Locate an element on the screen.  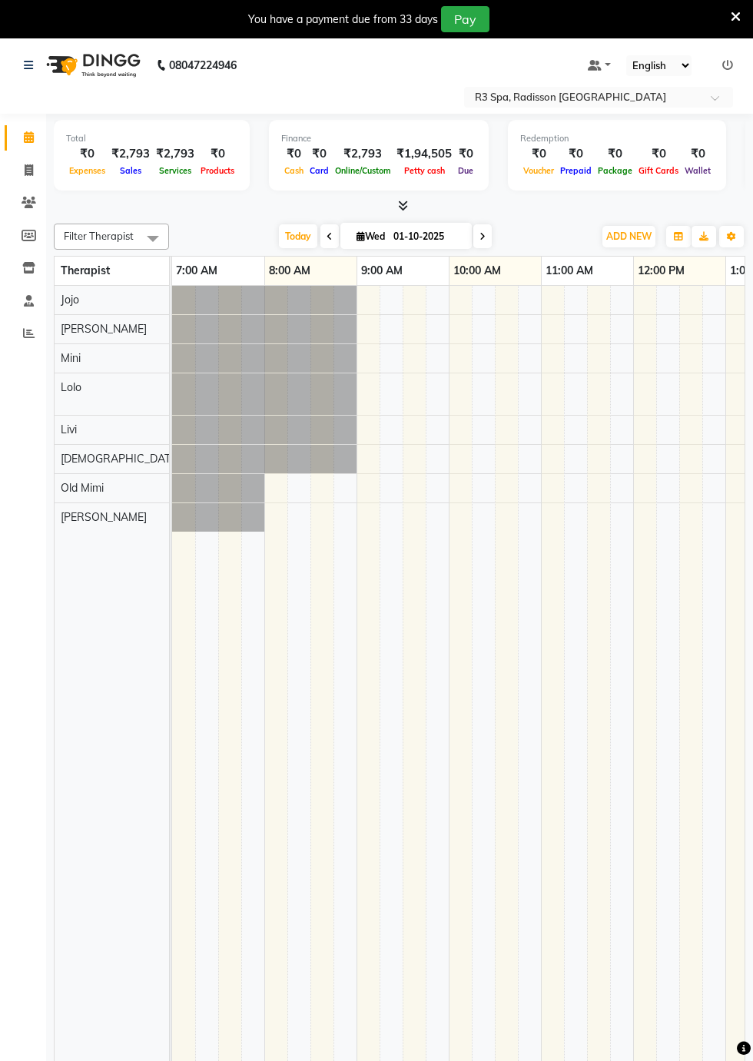
span: Wed is located at coordinates (370, 236).